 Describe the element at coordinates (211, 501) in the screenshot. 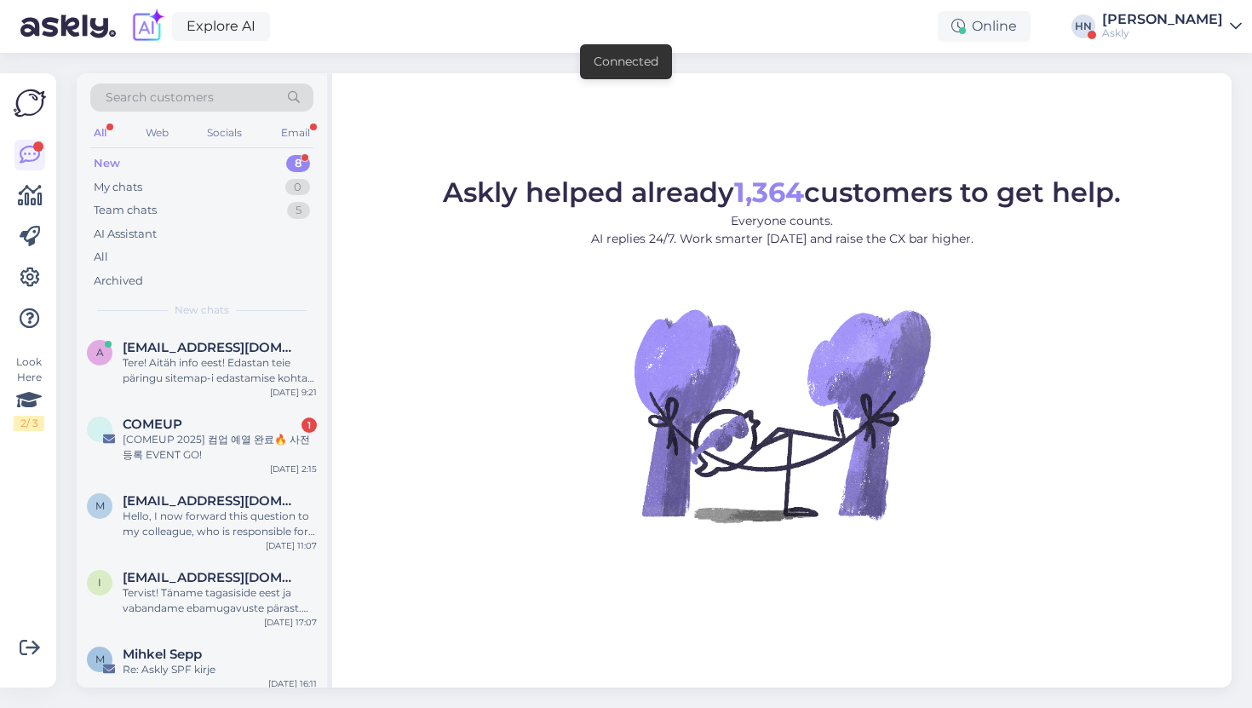

I see `span: marin_chik2010@mail.ru` at that location.